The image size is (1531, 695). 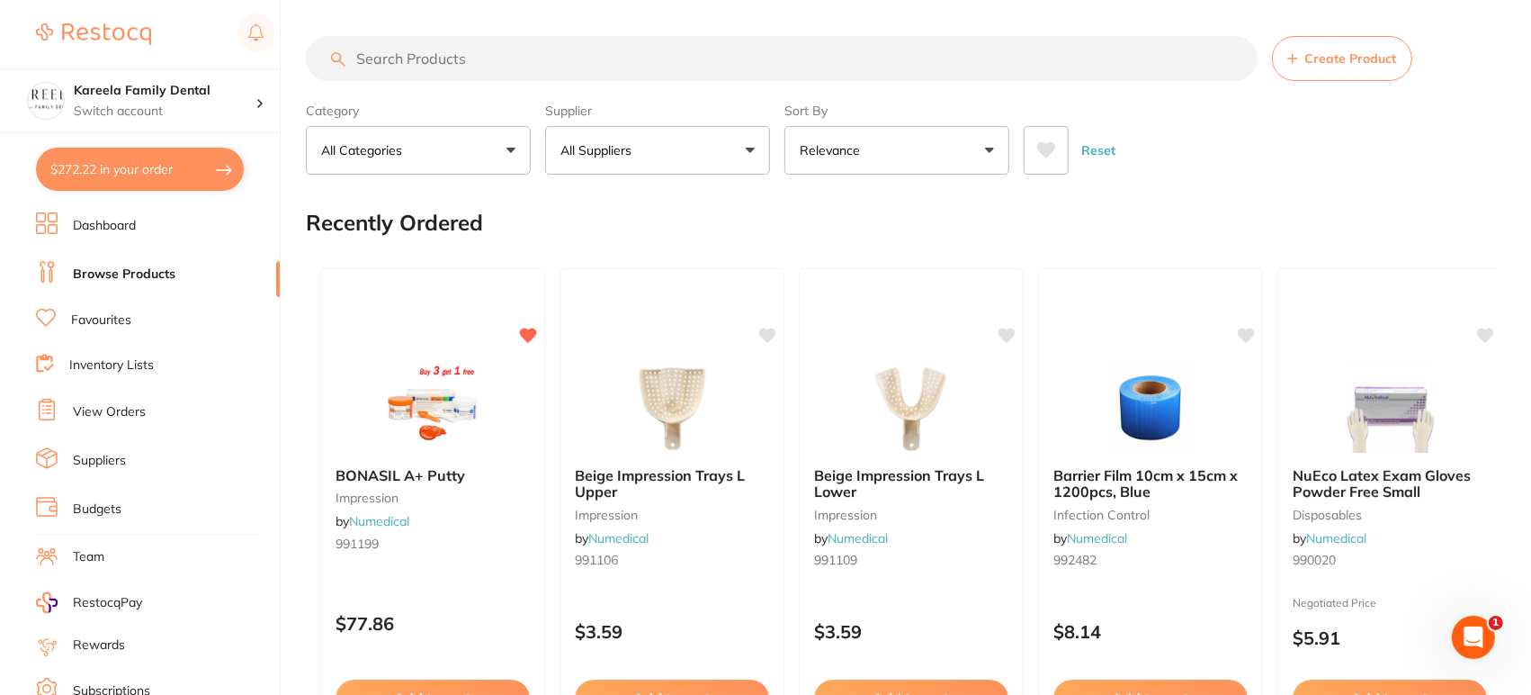 What do you see at coordinates (911, 560) in the screenshot?
I see `small: 991109` at bounding box center [911, 560].